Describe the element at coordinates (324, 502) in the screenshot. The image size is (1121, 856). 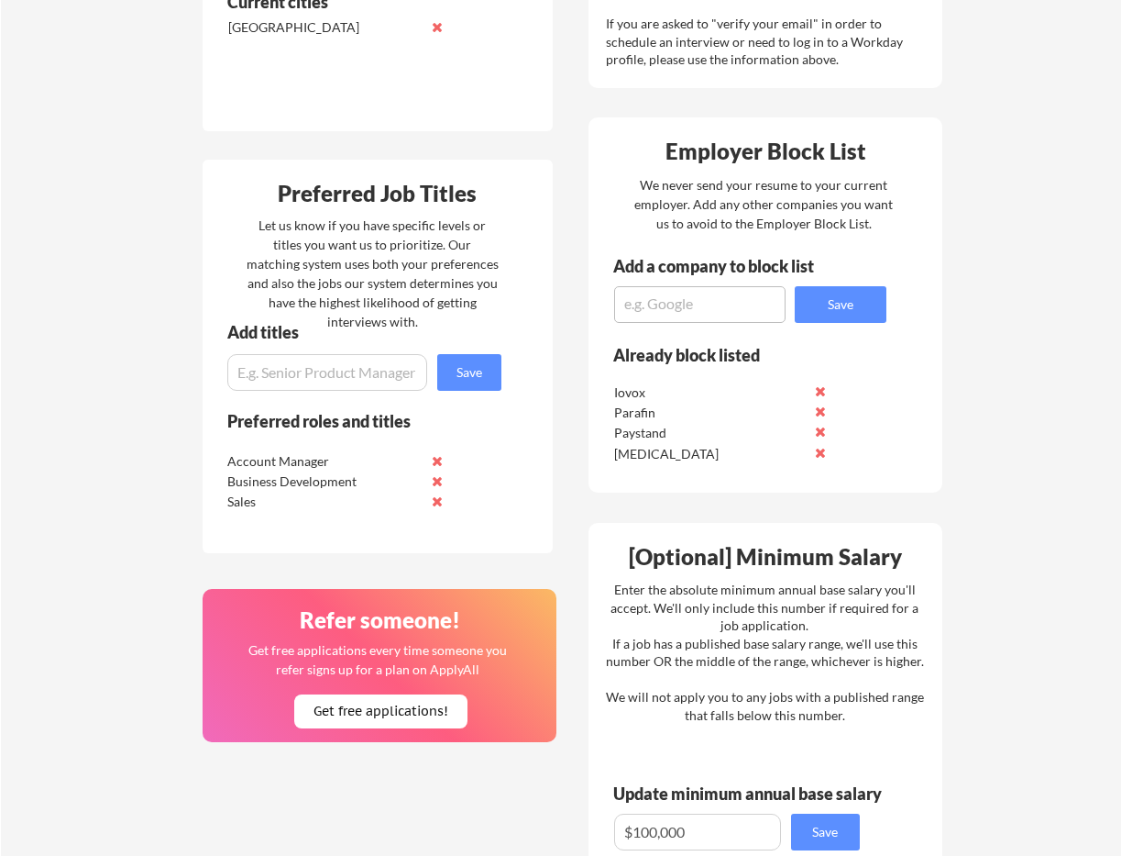
I see `div: Sales` at that location.